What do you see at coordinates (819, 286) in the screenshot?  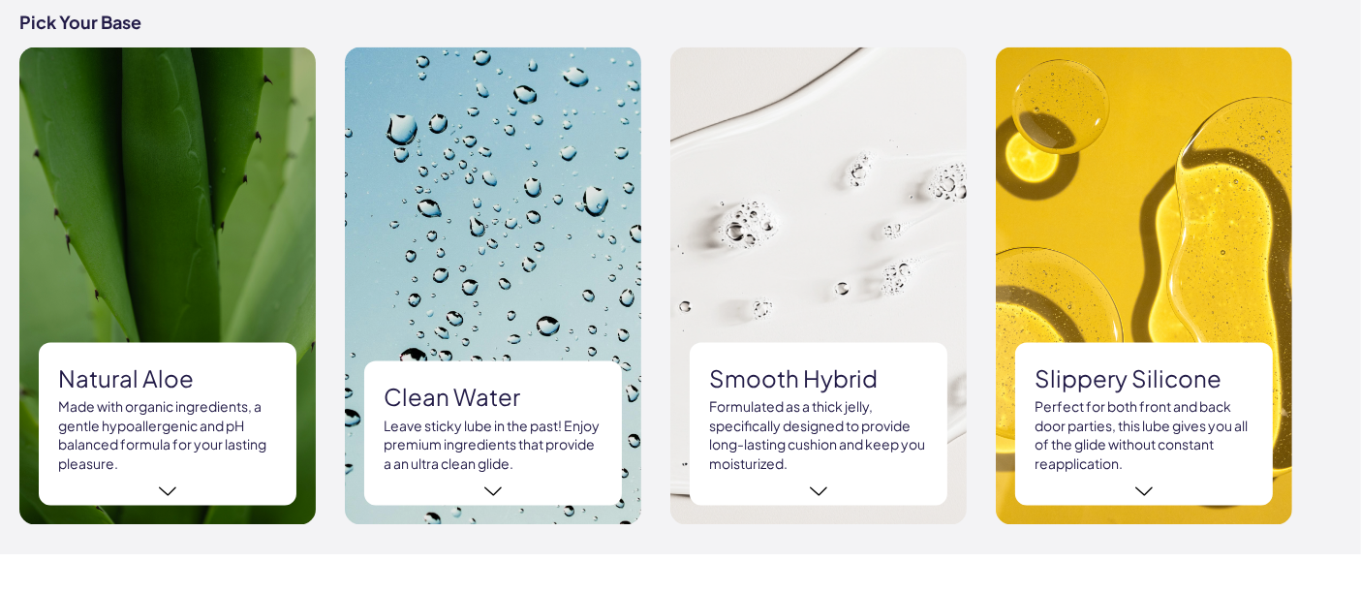 I see `a: Picture of a smooth hybrid Smooth Hybrid Formulated as a thick jelly, specifically designed to pr...` at bounding box center [819, 286].